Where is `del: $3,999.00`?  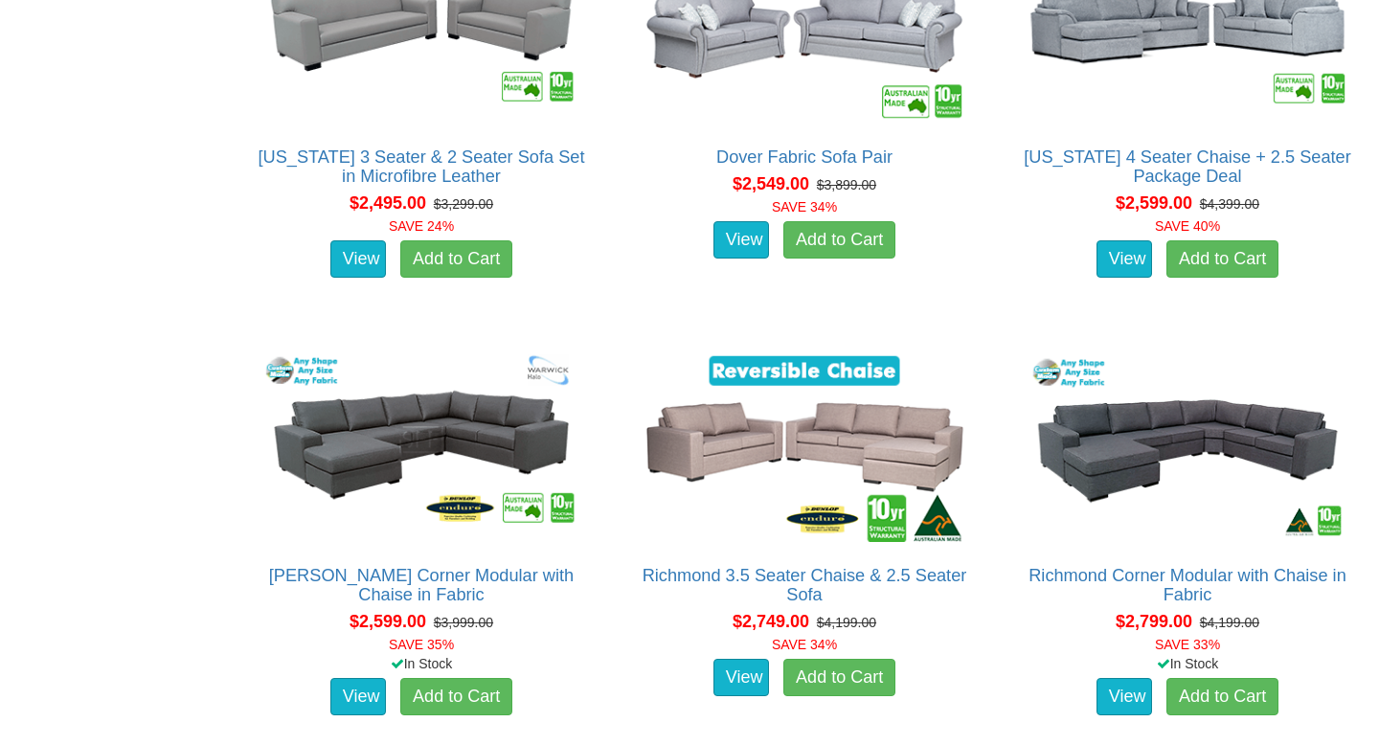
del: $3,999.00 is located at coordinates (464, 623).